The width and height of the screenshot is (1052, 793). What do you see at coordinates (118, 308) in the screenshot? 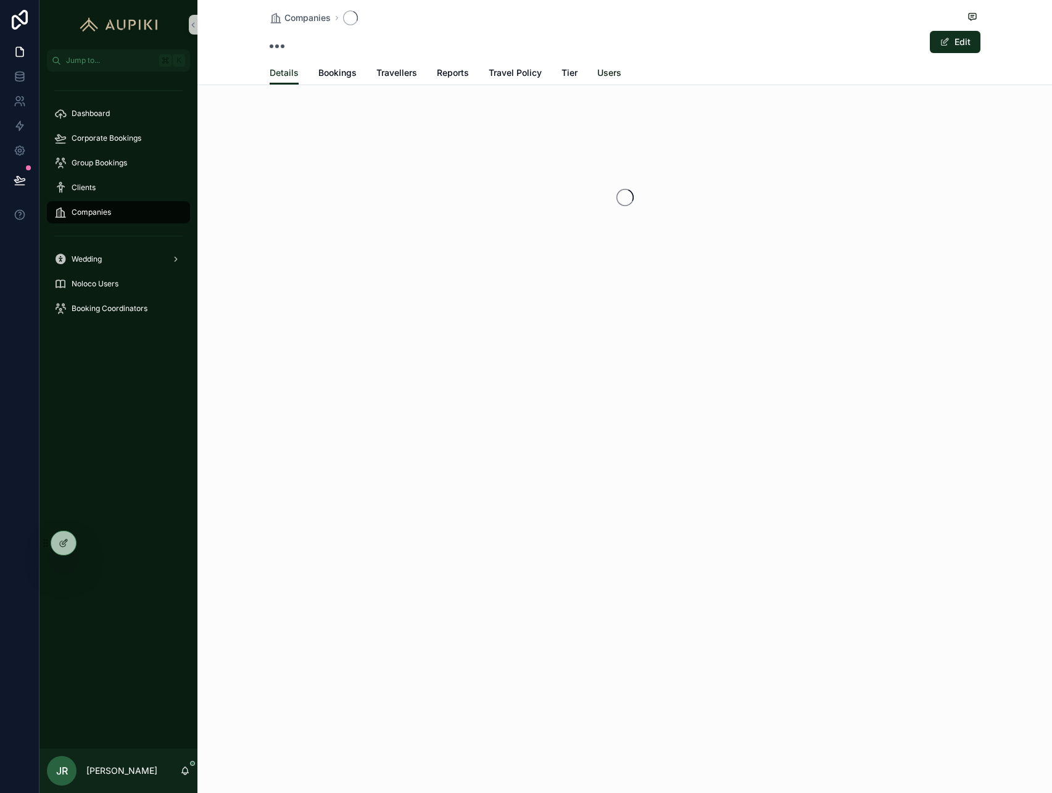
I see `a: Booking Coordinators` at bounding box center [118, 308].